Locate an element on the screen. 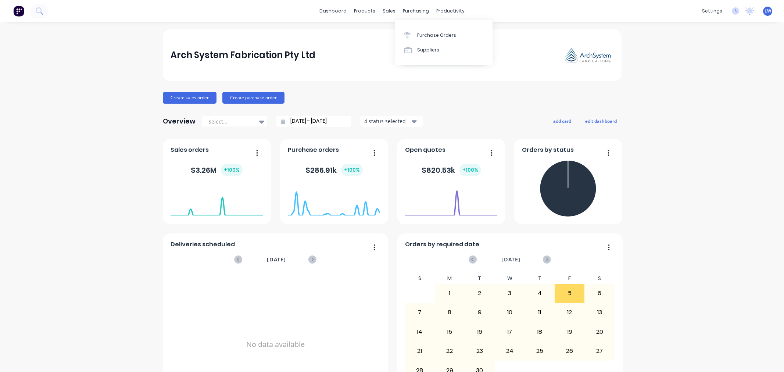  div: 27 is located at coordinates (600, 351).